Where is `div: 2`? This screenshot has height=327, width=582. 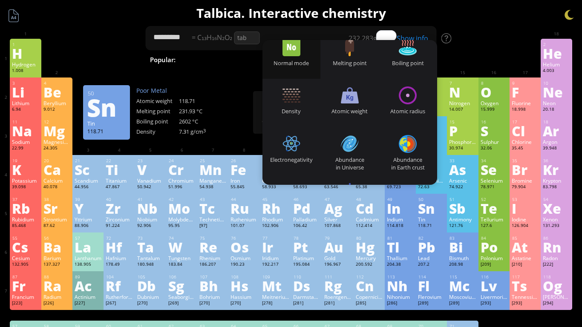
div: 2 is located at coordinates (557, 44).